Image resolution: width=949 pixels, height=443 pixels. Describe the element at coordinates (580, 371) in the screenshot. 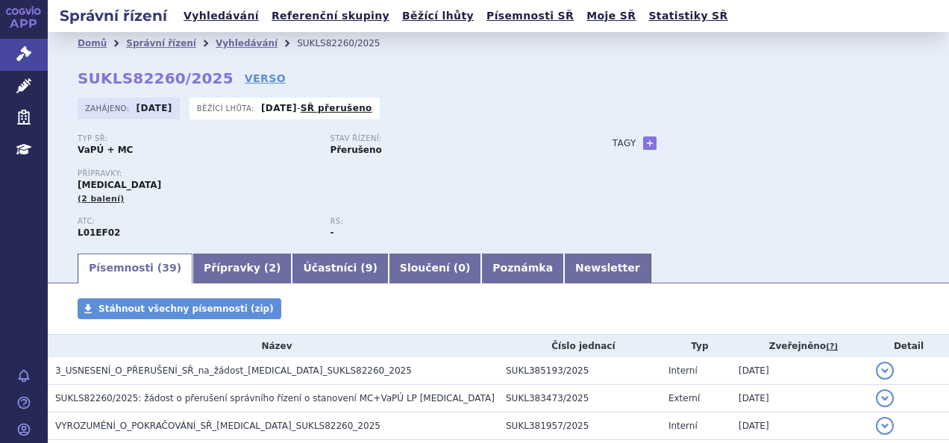

I see `td: SUKL385193/2025` at that location.